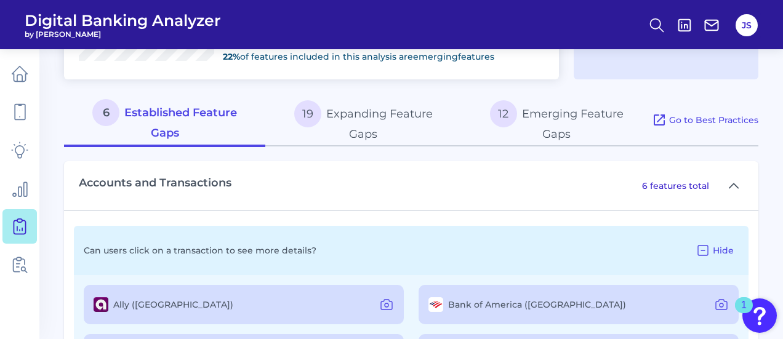  Describe the element at coordinates (676, 186) in the screenshot. I see `p: 6 features total` at that location.